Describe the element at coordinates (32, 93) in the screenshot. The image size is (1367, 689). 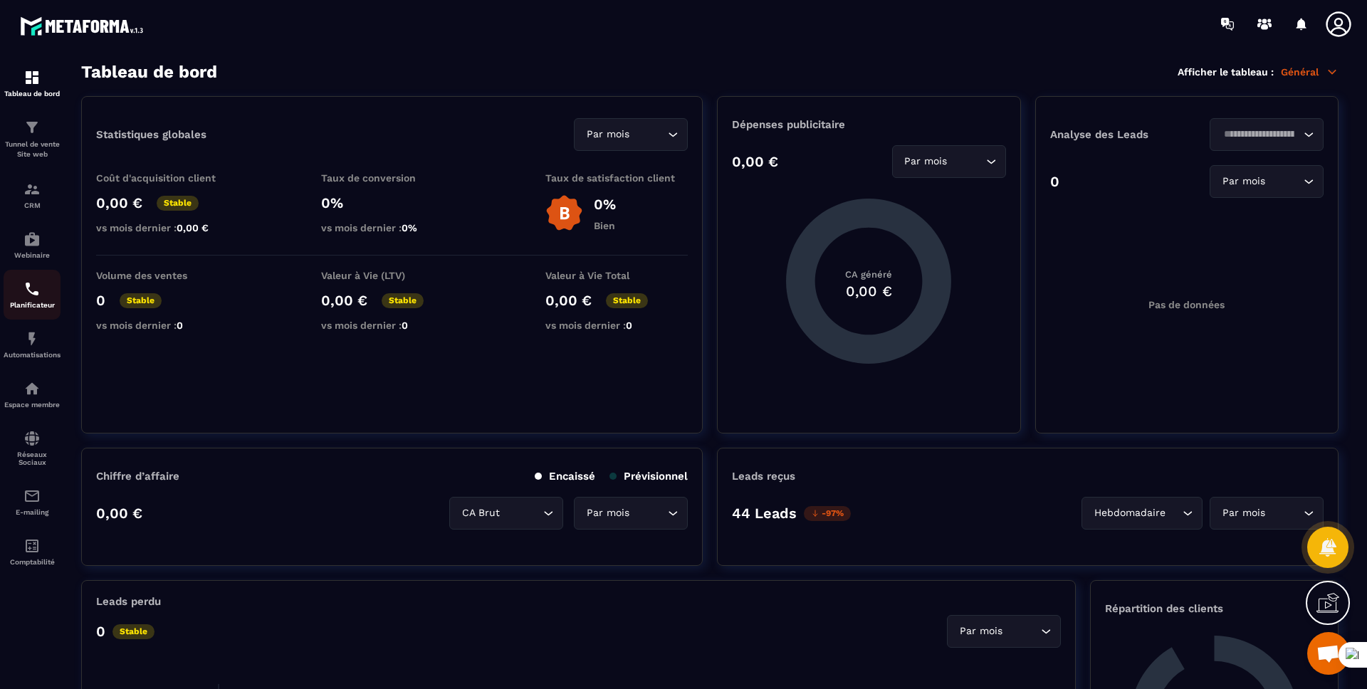
I see `p: Tableau de bord` at that location.